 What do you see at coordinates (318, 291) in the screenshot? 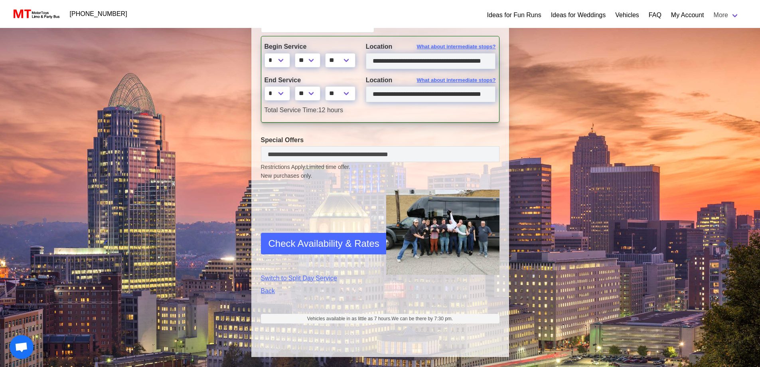
I see `a: Back` at bounding box center [318, 291].